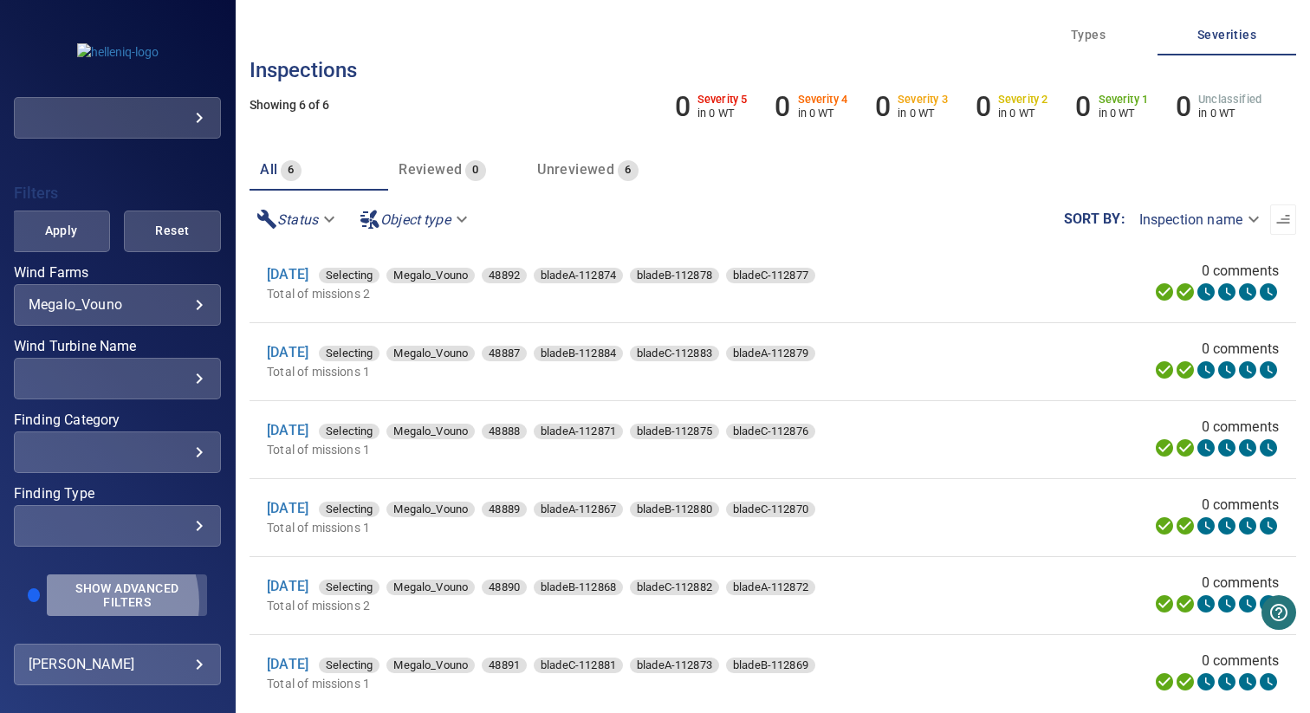  Describe the element at coordinates (117, 273) in the screenshot. I see `label: Wind Farms` at that location.